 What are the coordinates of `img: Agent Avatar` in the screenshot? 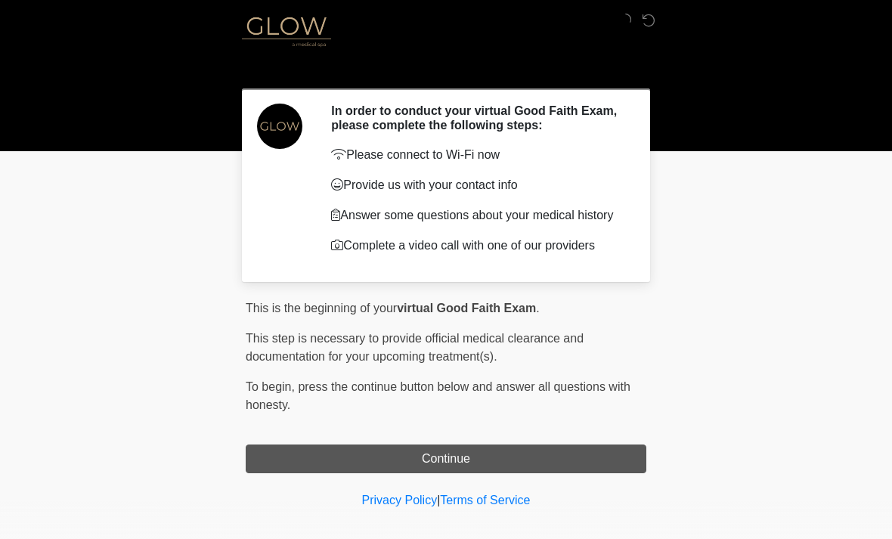 It's located at (280, 126).